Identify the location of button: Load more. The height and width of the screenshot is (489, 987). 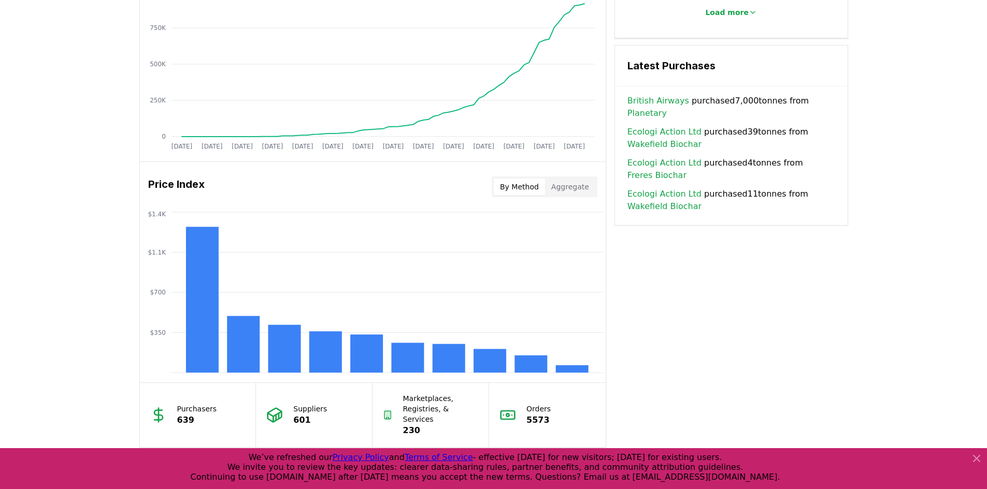
(731, 12).